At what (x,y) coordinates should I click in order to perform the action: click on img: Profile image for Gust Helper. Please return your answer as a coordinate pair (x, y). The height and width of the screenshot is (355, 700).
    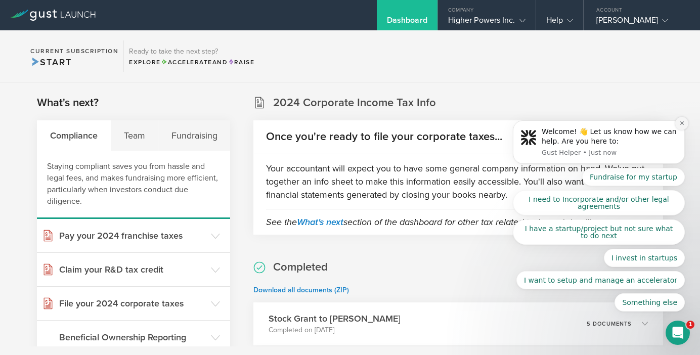
    Looking at the image, I should click on (31, 175).